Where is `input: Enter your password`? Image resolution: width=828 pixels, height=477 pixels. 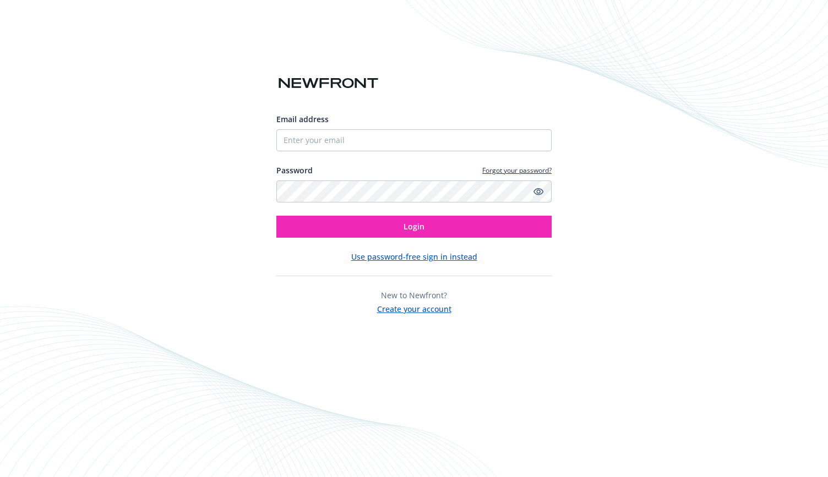
input: Enter your password is located at coordinates (414, 191).